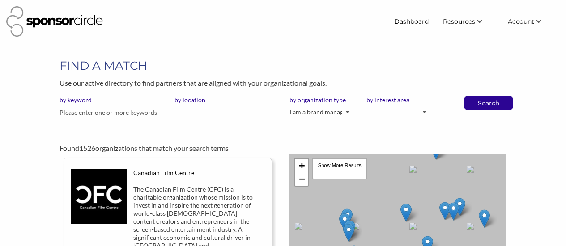  What do you see at coordinates (489, 103) in the screenshot?
I see `p: Search` at bounding box center [489, 103].